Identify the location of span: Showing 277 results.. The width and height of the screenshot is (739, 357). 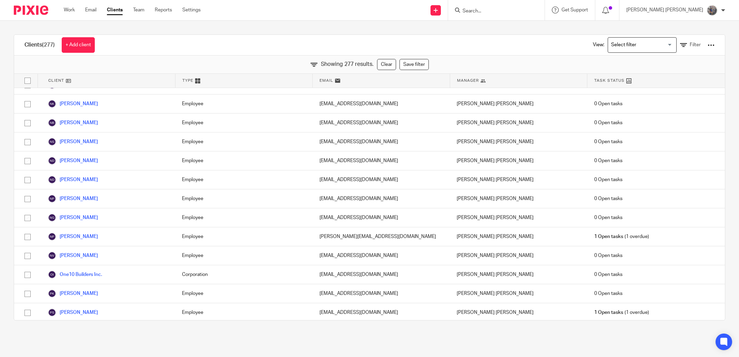
(347, 64).